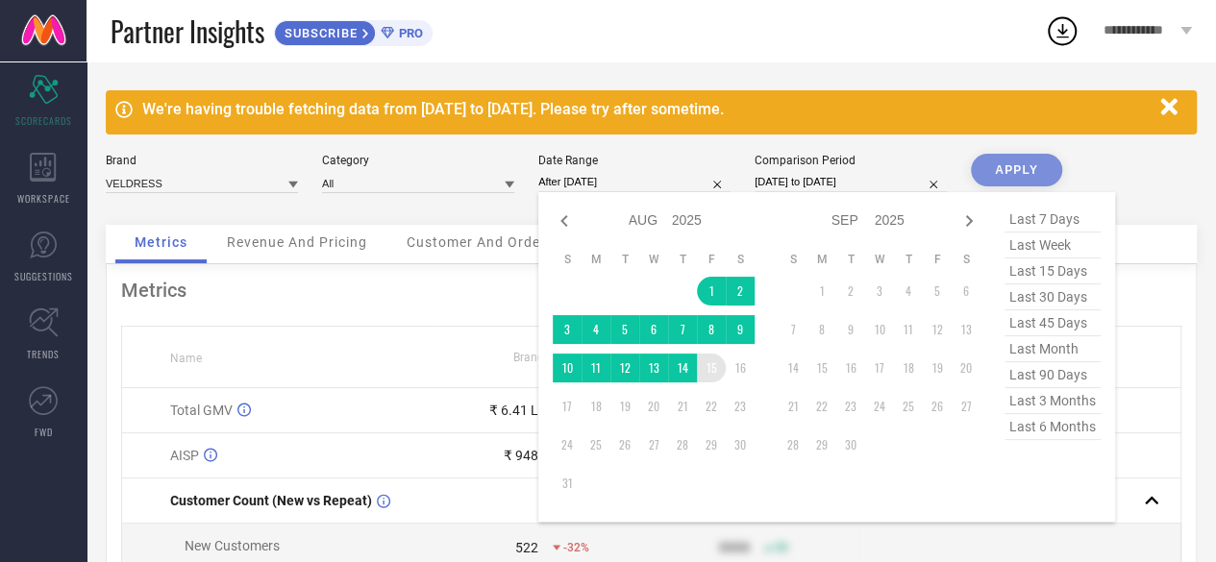 The width and height of the screenshot is (1216, 562). Describe the element at coordinates (1053, 349) in the screenshot. I see `span: last month` at that location.